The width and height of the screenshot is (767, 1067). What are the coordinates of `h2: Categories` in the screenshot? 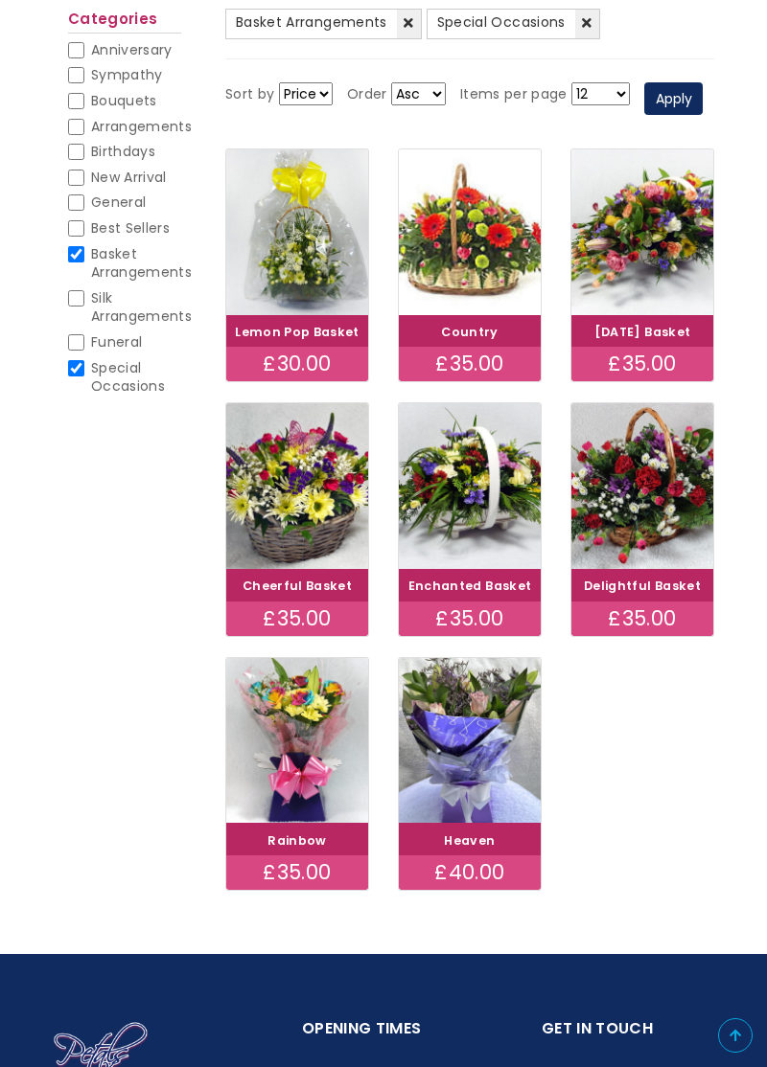 It's located at (125, 22).